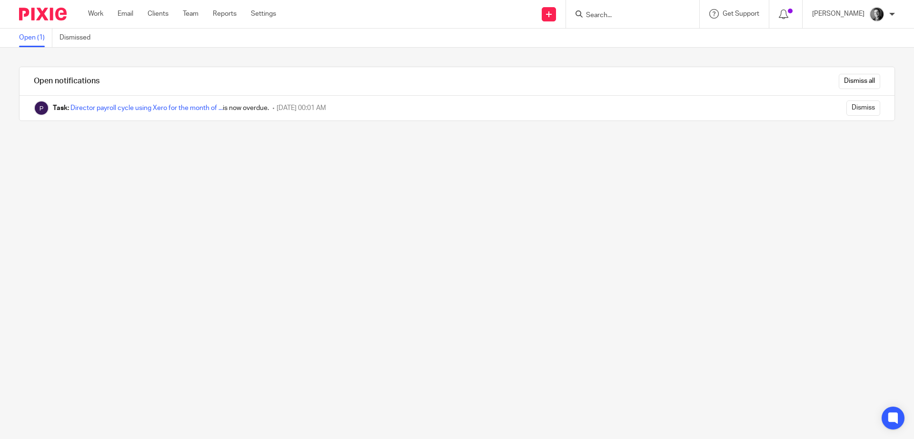 The height and width of the screenshot is (439, 914). I want to click on a: Work, so click(96, 14).